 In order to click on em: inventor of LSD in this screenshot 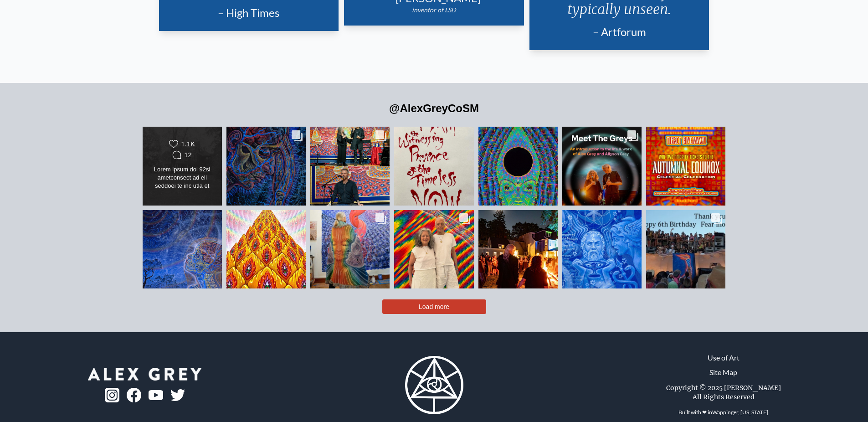, I will do `click(434, 10)`.